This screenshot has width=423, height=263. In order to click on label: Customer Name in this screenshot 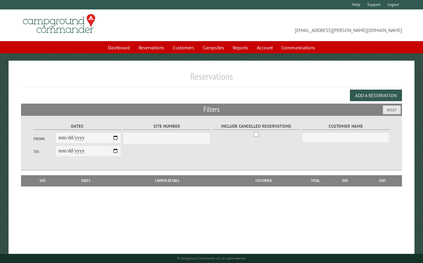, I will do `click(345, 126)`.